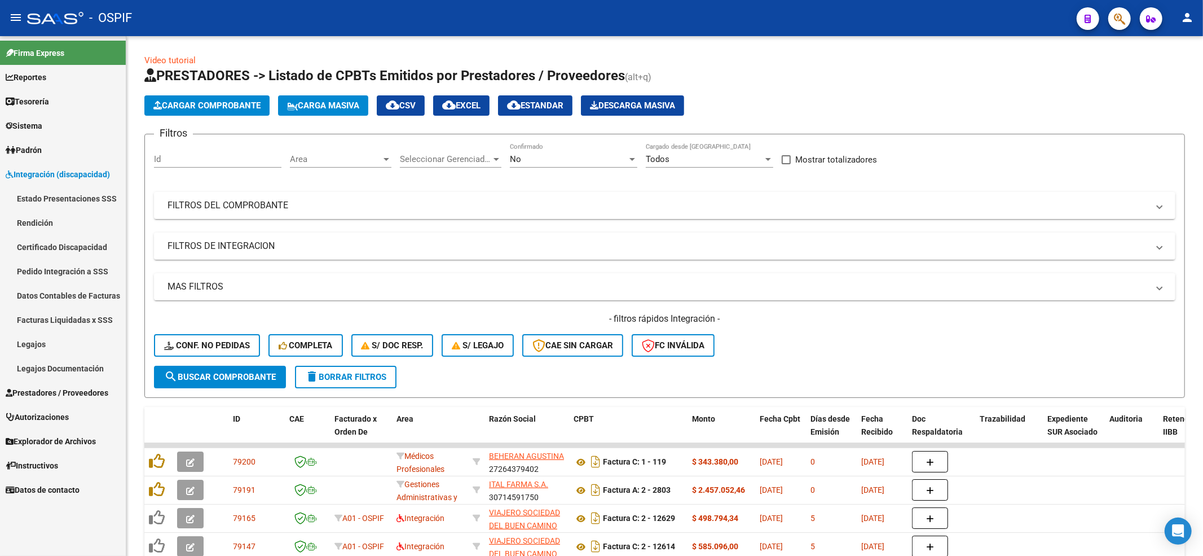 The image size is (1203, 556). What do you see at coordinates (525, 525) in the screenshot?
I see `span: VIAJERO SOCIEDAD DEL BUEN CAMINO S.A.` at bounding box center [525, 525].